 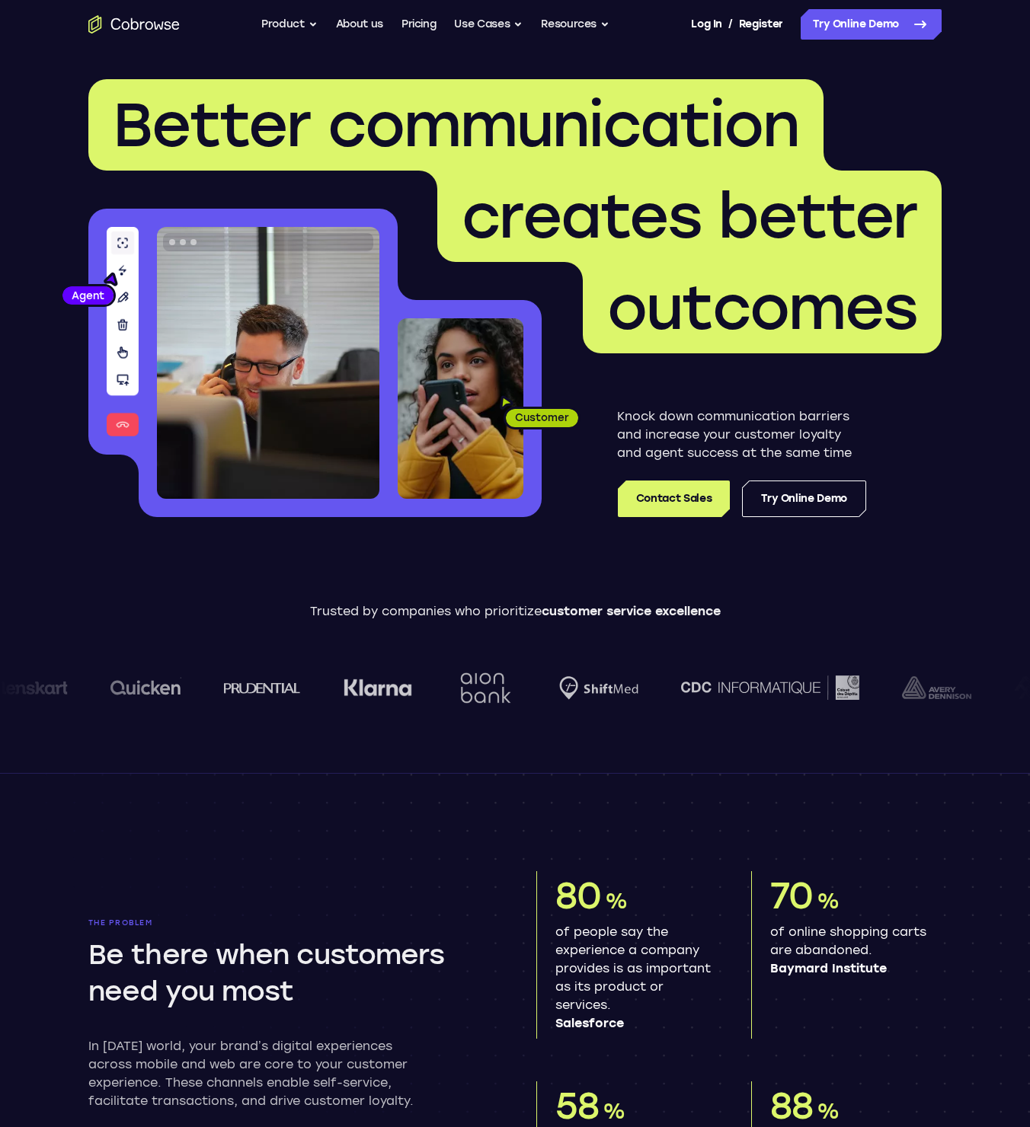 What do you see at coordinates (761, 24) in the screenshot?
I see `a: Register` at bounding box center [761, 24].